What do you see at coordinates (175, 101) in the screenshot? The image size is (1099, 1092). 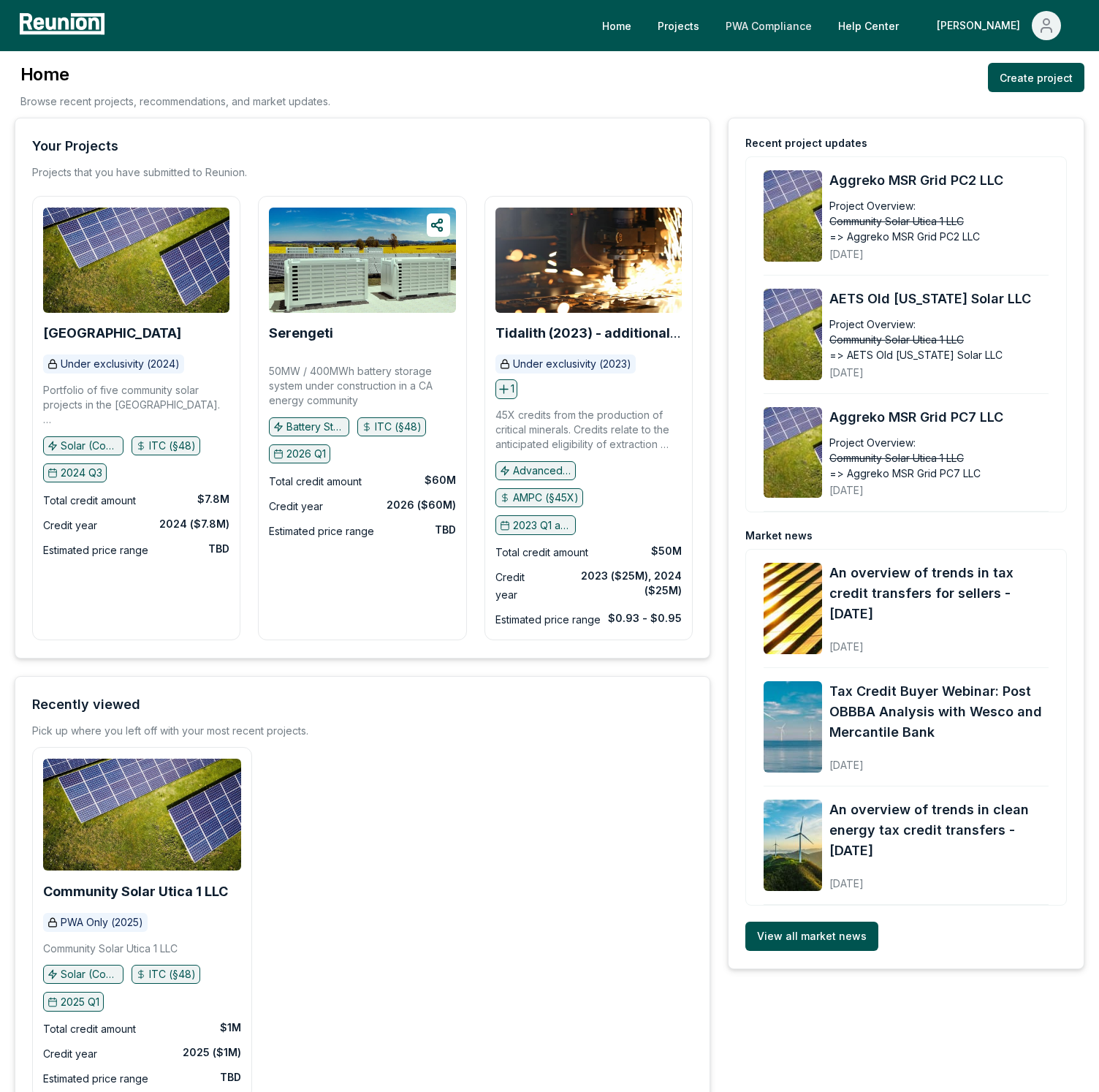 I see `p: Browse recent projects, recommendations, and market updates.` at bounding box center [175, 101].